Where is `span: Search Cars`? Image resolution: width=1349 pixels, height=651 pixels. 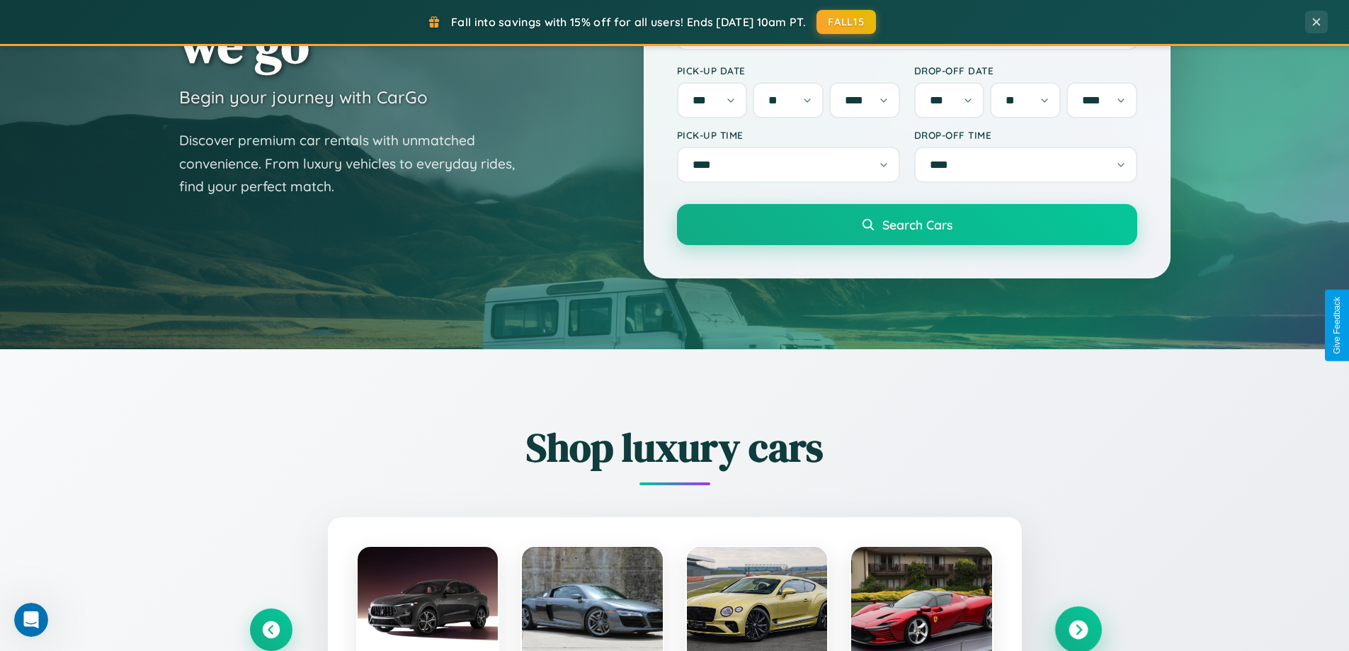 span: Search Cars is located at coordinates (917, 225).